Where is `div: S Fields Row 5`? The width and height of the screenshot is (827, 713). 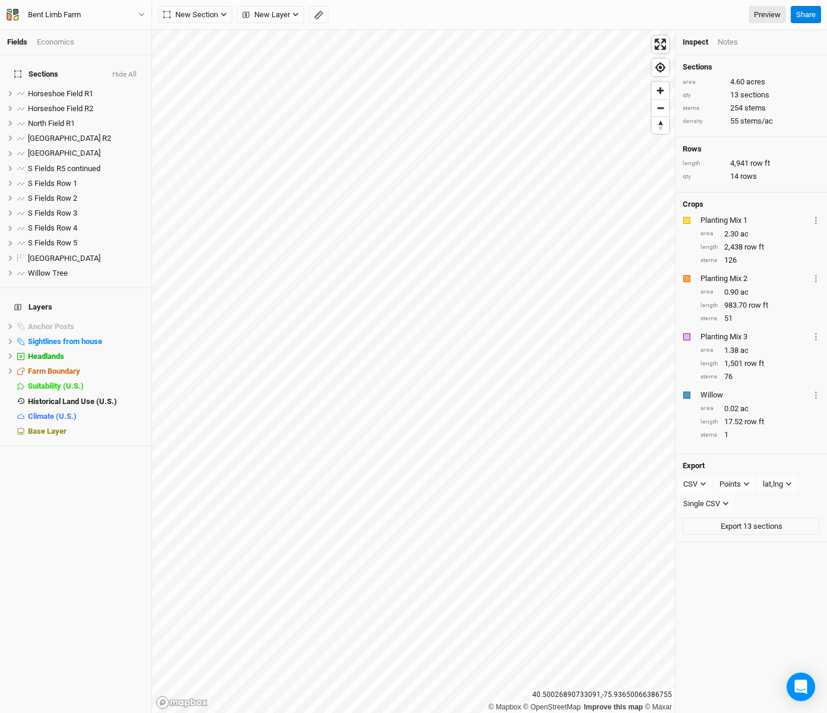 div: S Fields Row 5 is located at coordinates (86, 243).